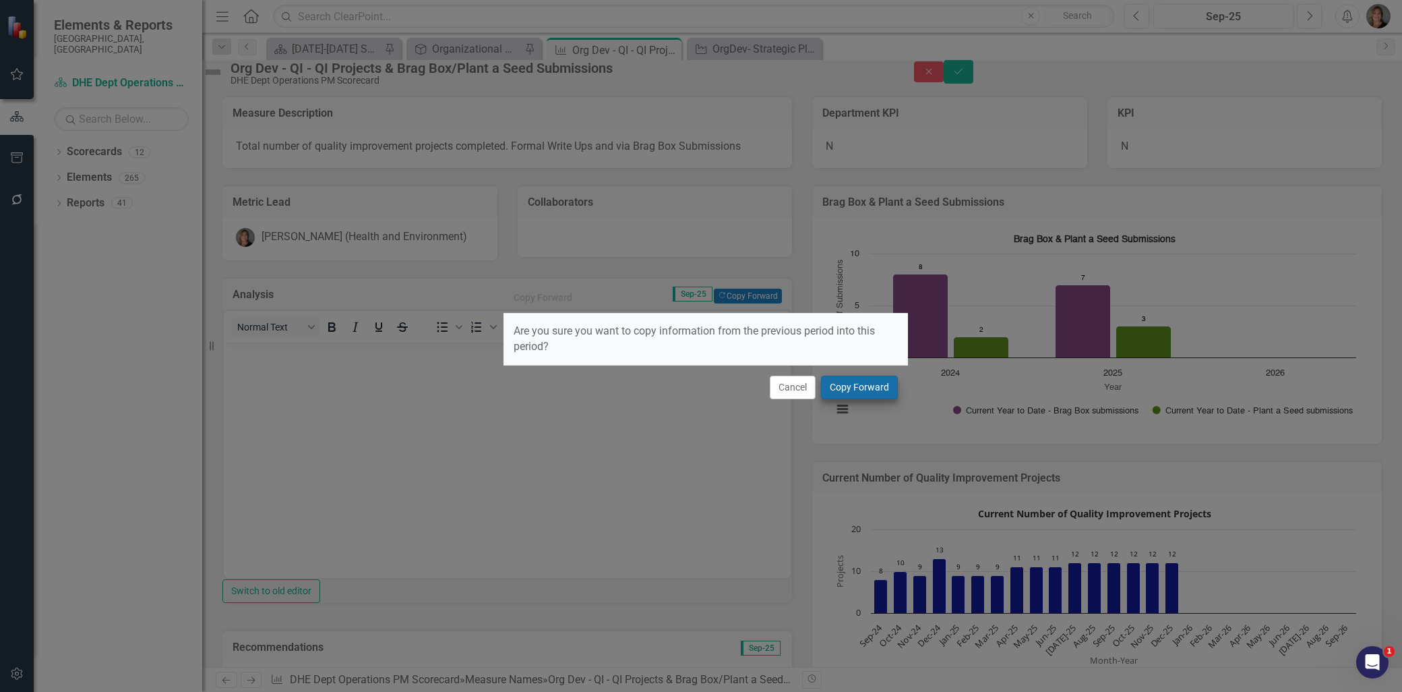 This screenshot has height=692, width=1402. I want to click on div: Are you sure you want to copy information from the previous period into this period?, so click(706, 339).